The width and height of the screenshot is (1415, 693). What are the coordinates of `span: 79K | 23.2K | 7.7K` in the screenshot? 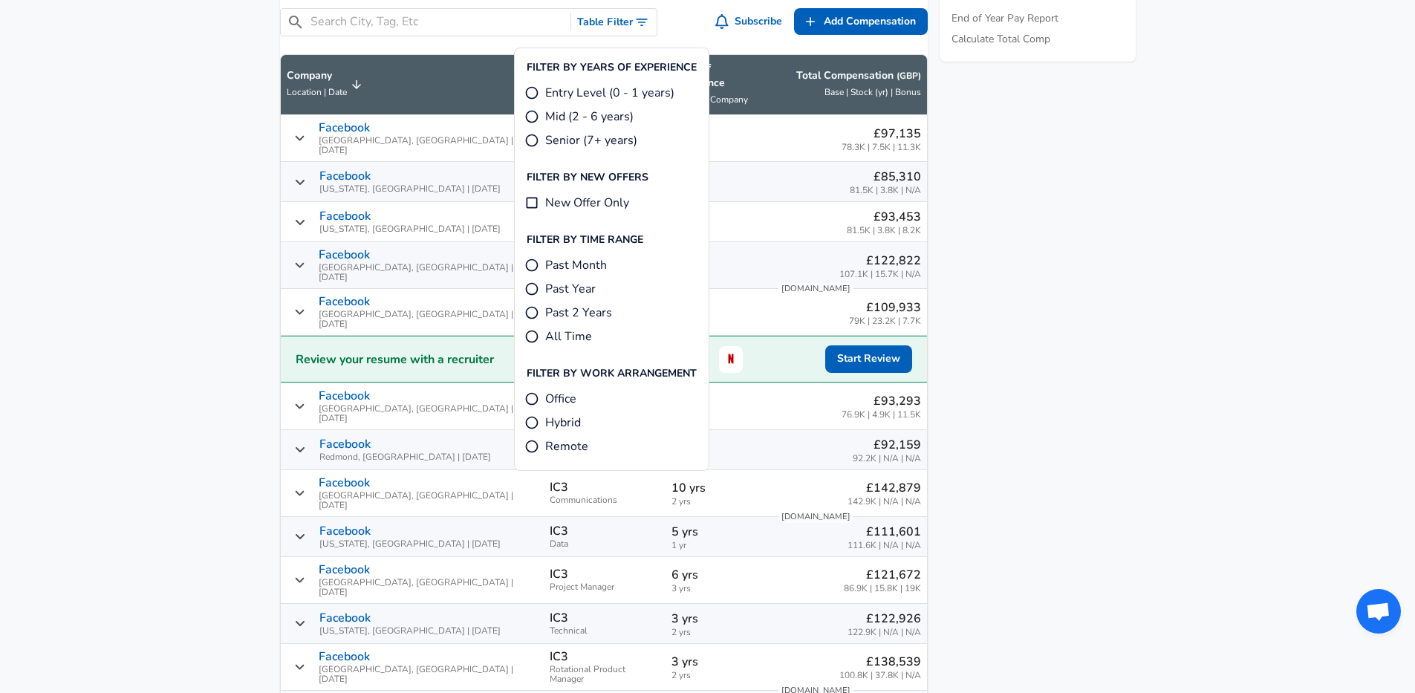 It's located at (885, 321).